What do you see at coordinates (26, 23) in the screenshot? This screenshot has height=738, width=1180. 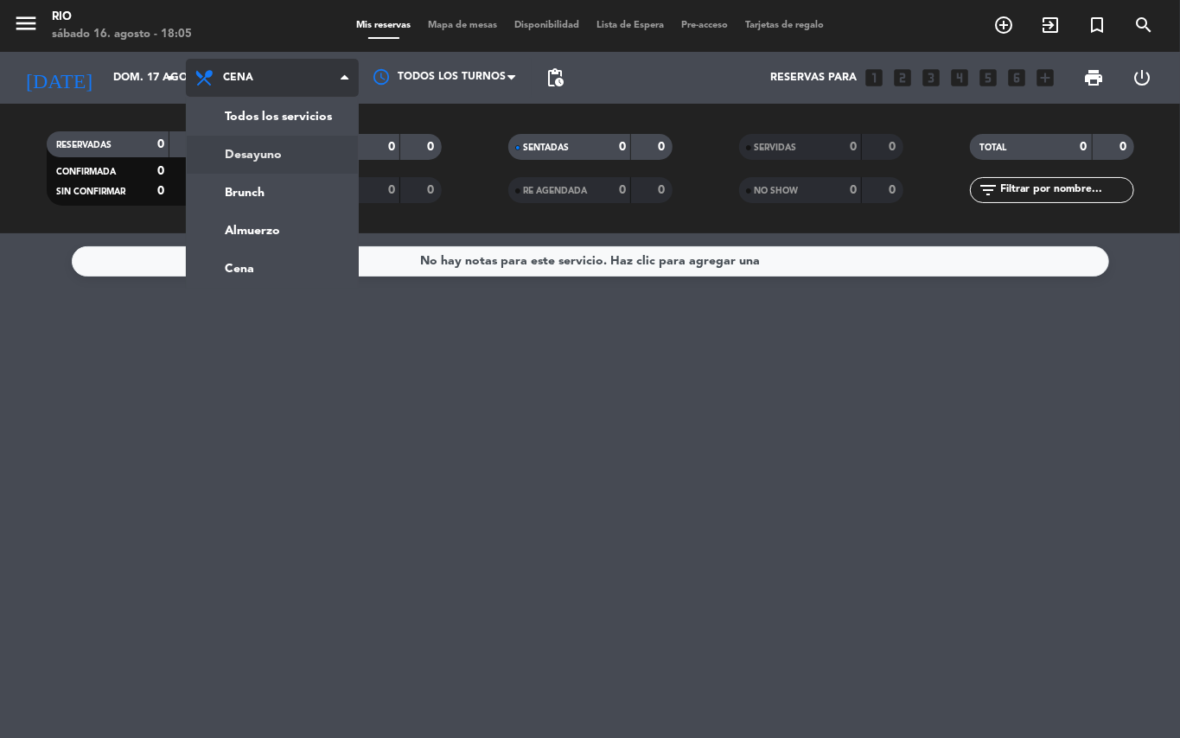 I see `i: menu` at bounding box center [26, 23].